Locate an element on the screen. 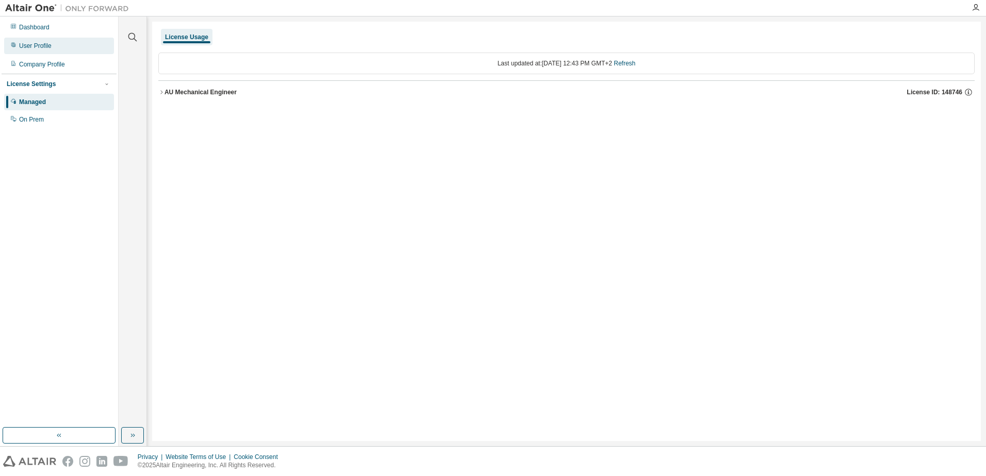 The width and height of the screenshot is (986, 476). div: On Prem is located at coordinates (31, 120).